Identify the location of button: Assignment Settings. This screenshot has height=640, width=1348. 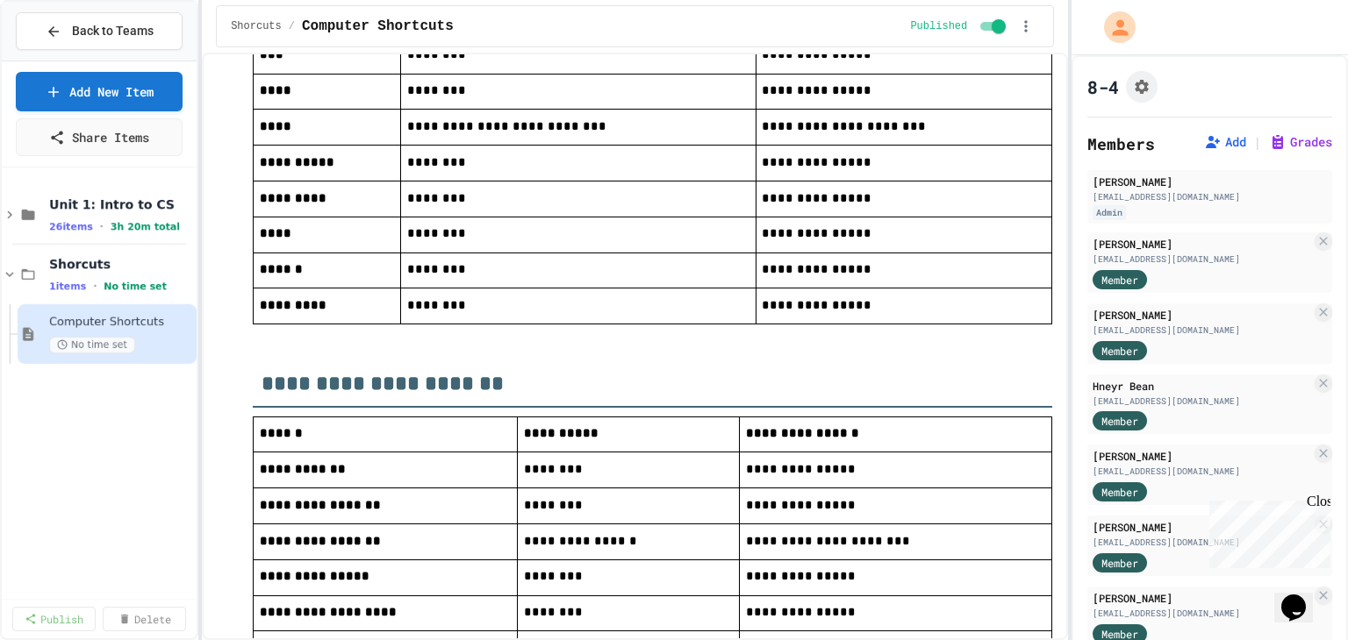
(1141, 87).